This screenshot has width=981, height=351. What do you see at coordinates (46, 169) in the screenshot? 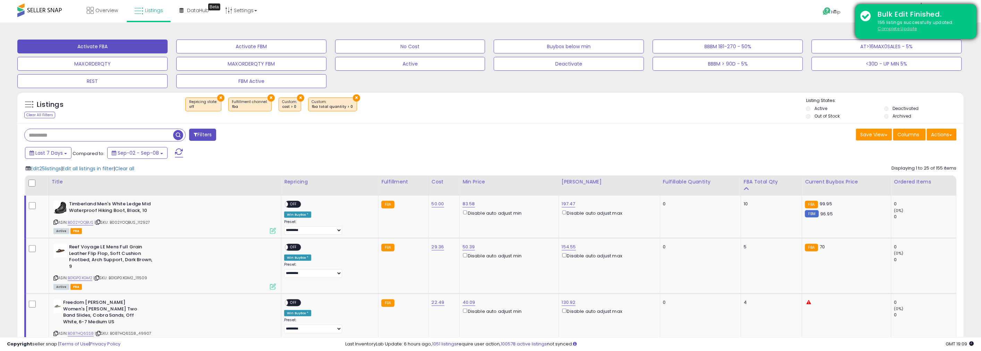
I see `span: Edit 25 listings` at bounding box center [46, 169].